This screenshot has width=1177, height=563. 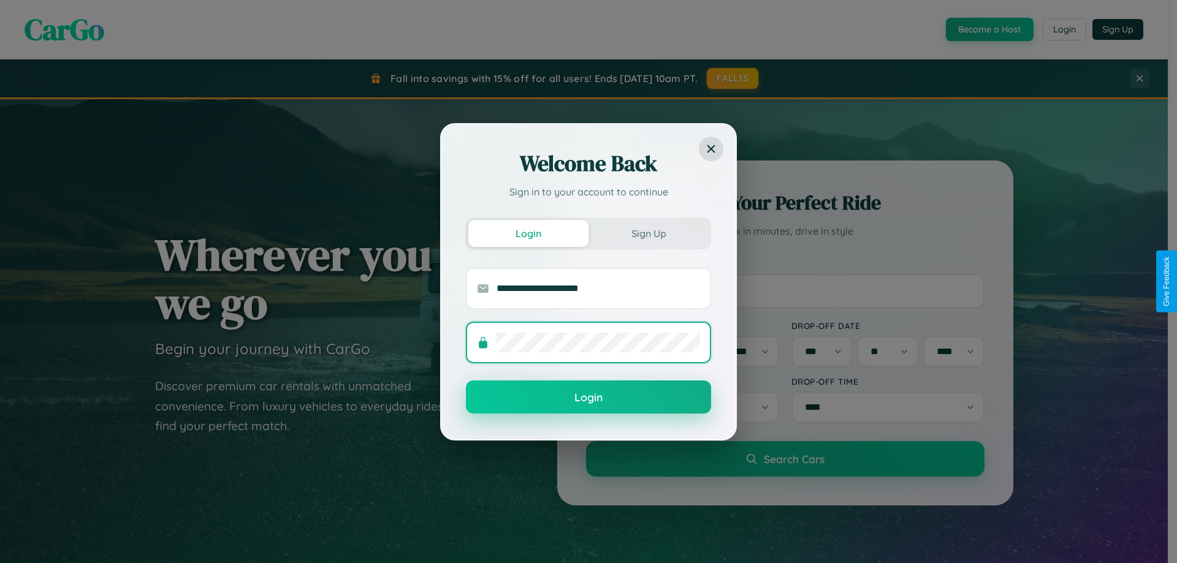 I want to click on div: Give Feedback, so click(x=1167, y=281).